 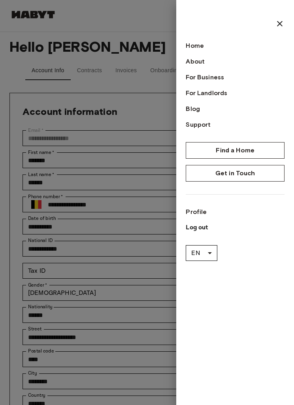 I want to click on a: Find a Home, so click(x=235, y=150).